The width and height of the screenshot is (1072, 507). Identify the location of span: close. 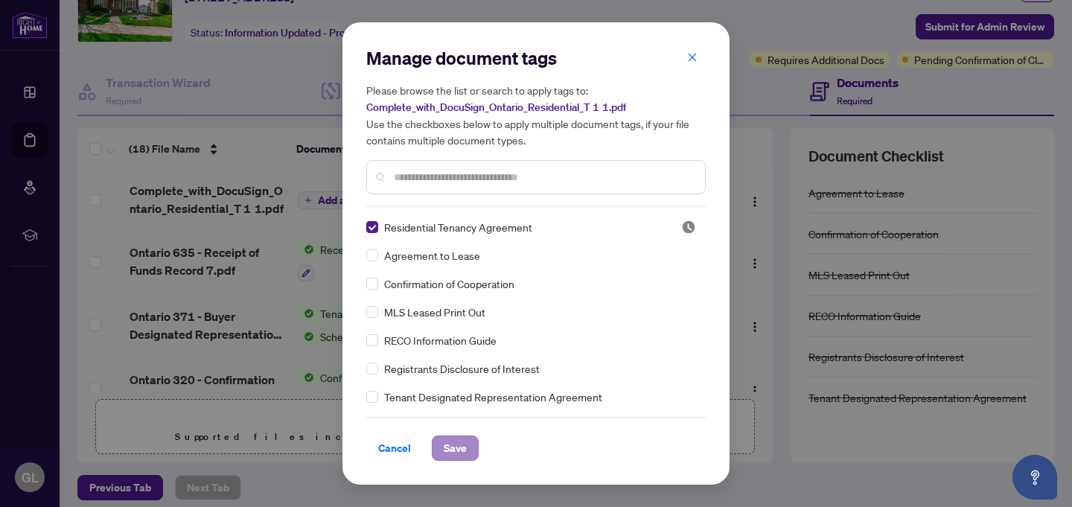
(693, 57).